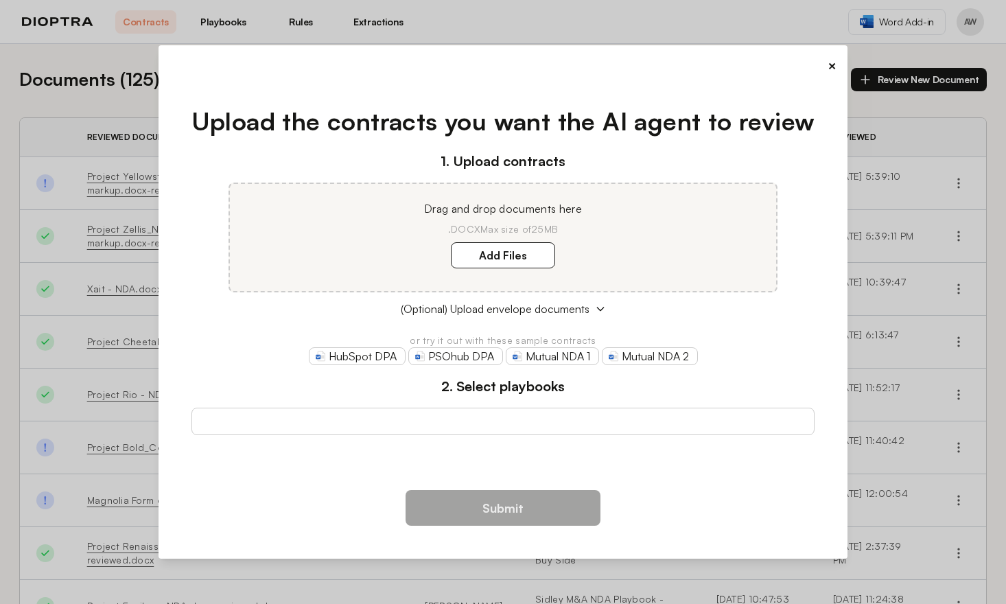 The height and width of the screenshot is (604, 1006). What do you see at coordinates (503, 161) in the screenshot?
I see `h3: 1. Upload contracts` at bounding box center [503, 161].